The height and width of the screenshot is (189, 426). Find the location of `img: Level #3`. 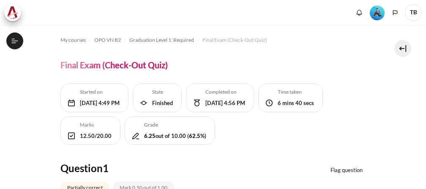

img: Level #3 is located at coordinates (377, 13).